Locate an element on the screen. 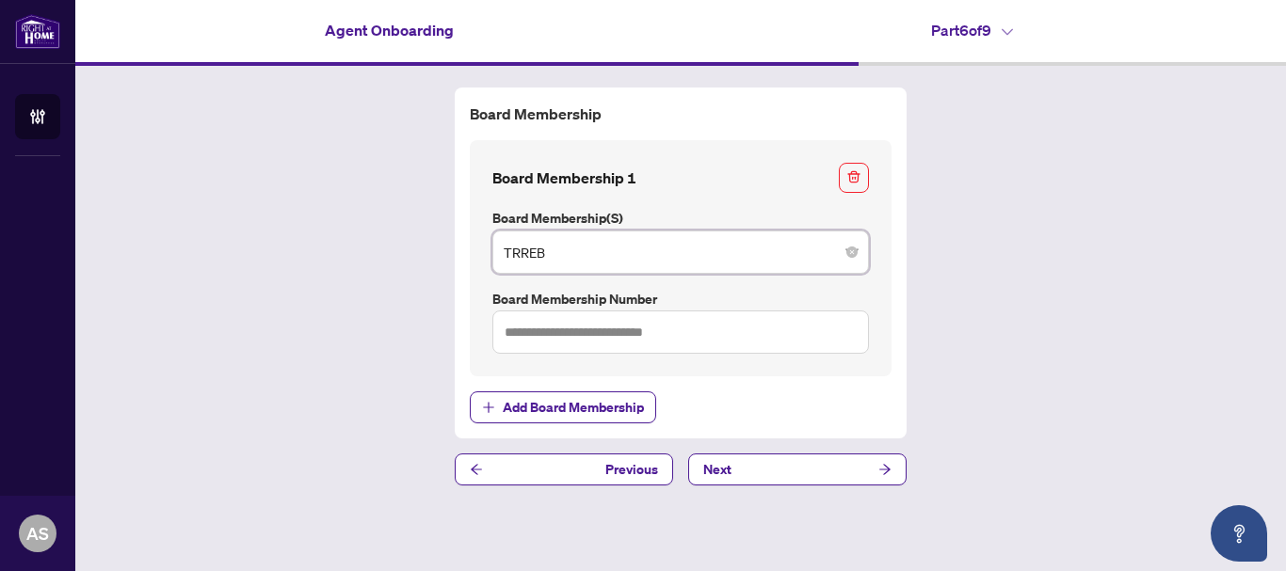  span: plus is located at coordinates (489, 408).